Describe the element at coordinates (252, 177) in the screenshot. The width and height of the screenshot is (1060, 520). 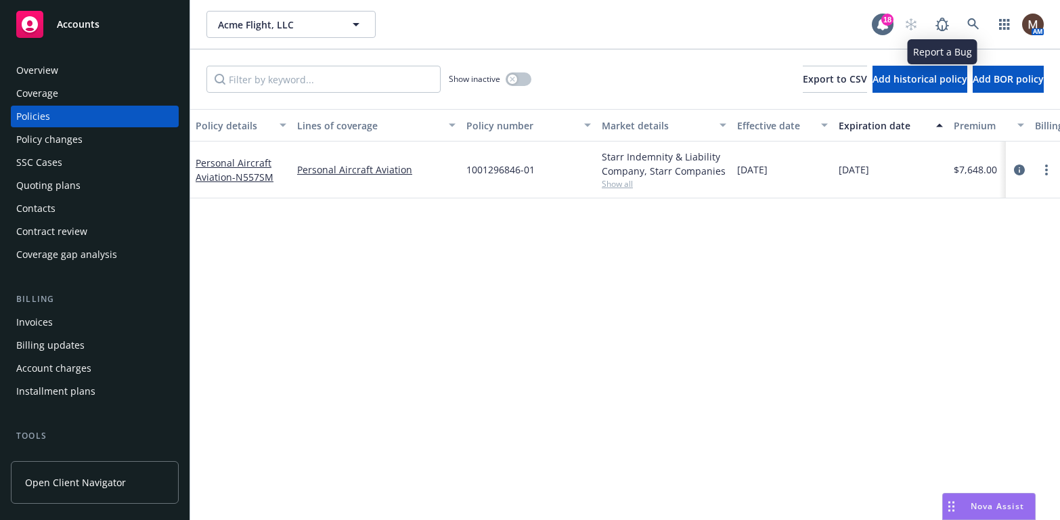
I see `span: - N557SM` at that location.